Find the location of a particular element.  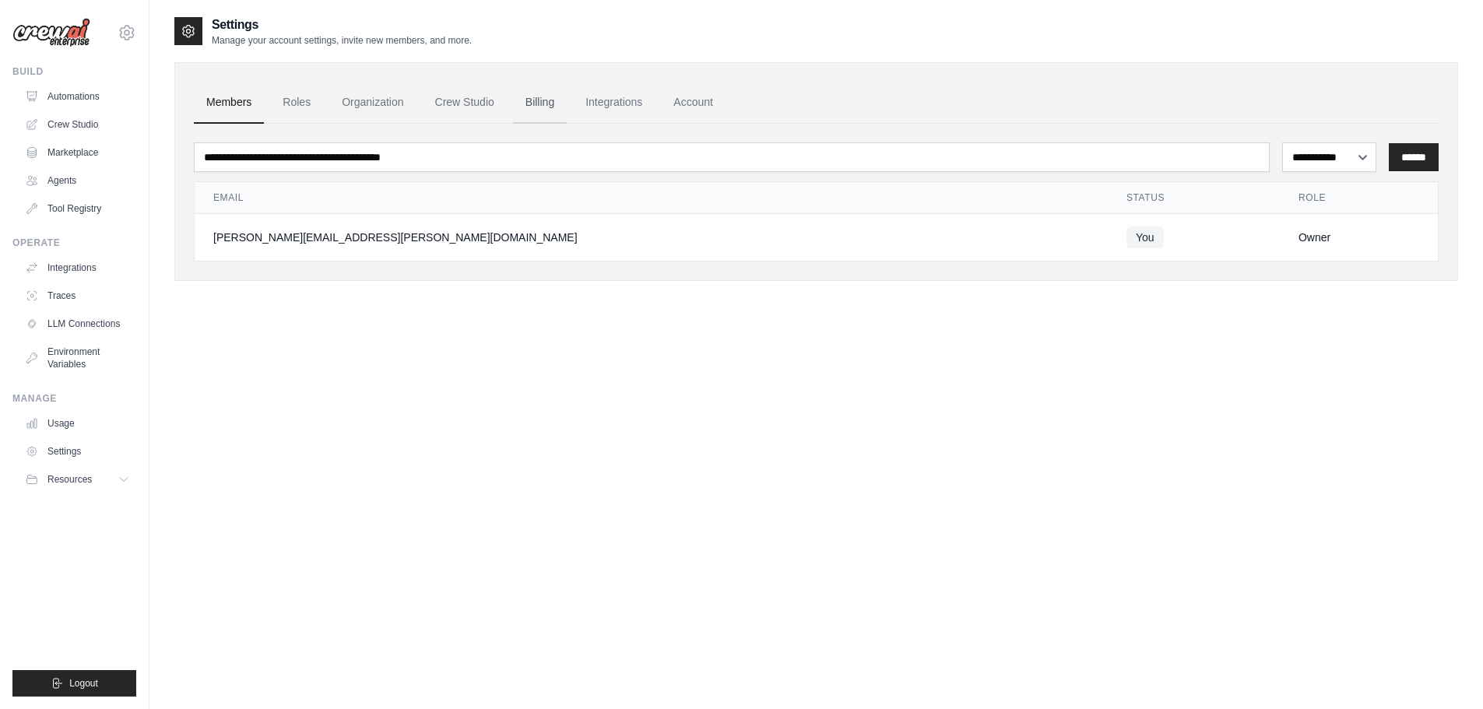

a: Traces is located at coordinates (77, 296).